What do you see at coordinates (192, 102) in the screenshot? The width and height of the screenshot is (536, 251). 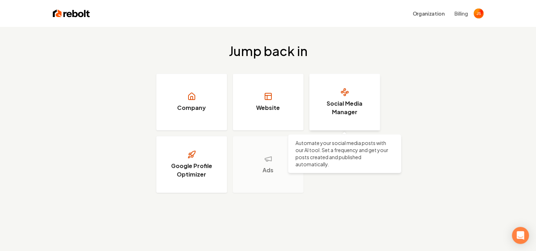 I see `a: Company` at bounding box center [192, 102].